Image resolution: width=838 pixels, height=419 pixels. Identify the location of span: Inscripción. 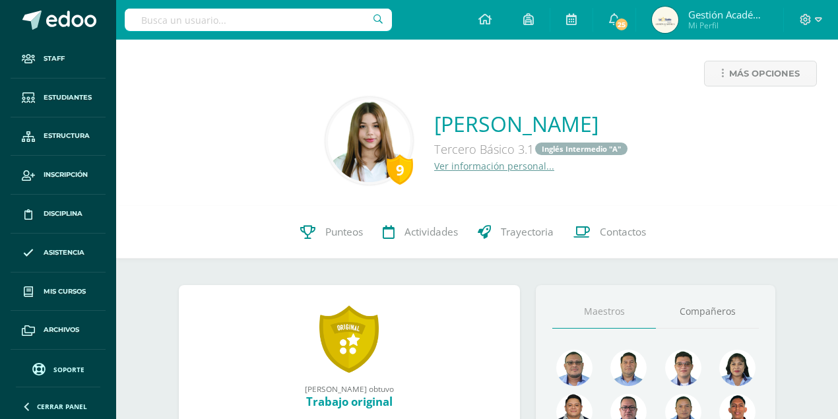
(65, 175).